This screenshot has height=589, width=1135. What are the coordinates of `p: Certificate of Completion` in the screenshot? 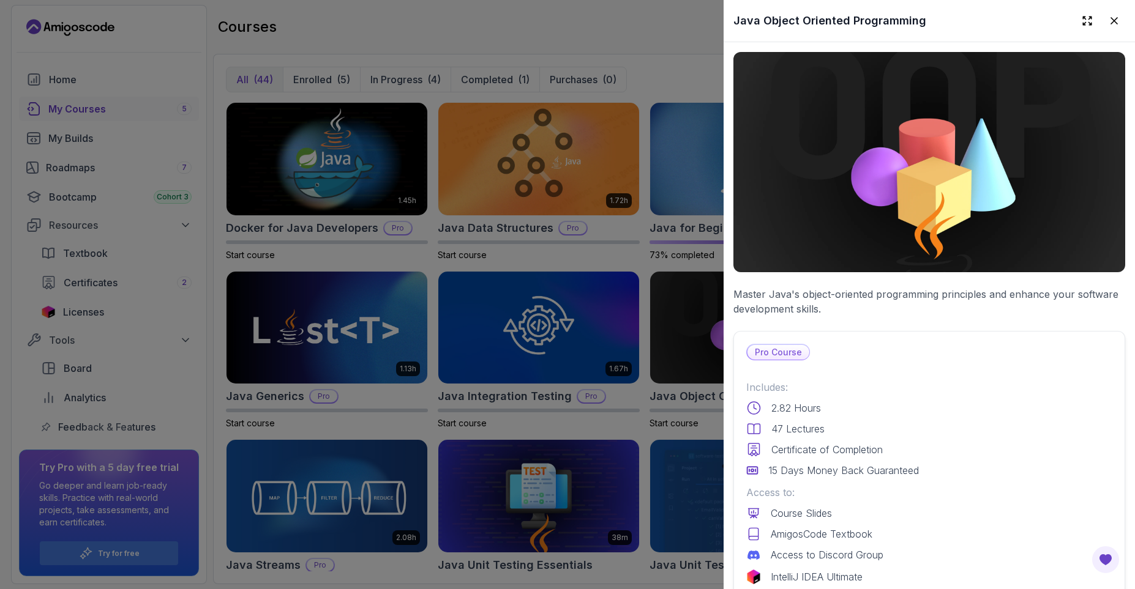 It's located at (827, 450).